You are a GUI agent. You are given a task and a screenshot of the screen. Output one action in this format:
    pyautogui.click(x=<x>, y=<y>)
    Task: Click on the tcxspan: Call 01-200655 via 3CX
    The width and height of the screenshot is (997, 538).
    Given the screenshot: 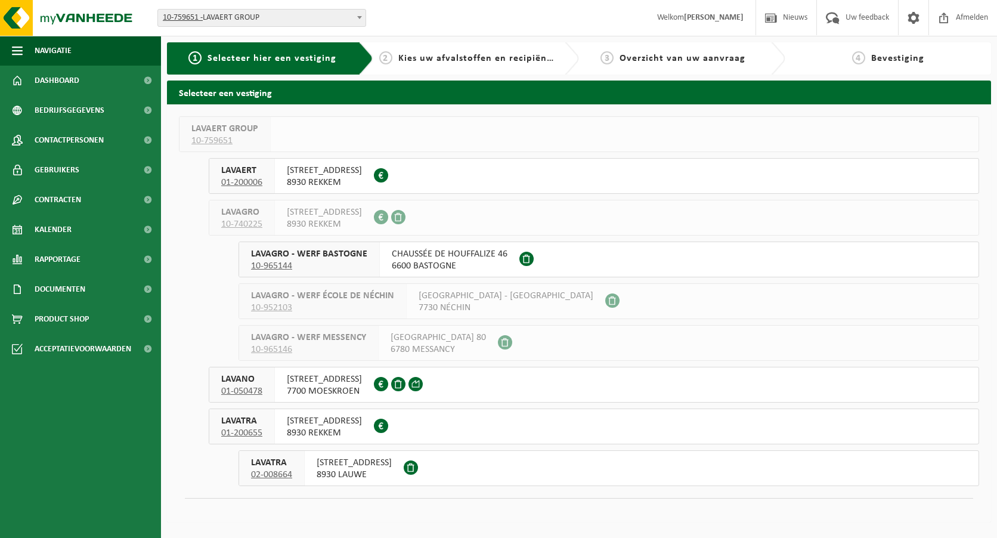 What is the action you would take?
    pyautogui.click(x=242, y=433)
    